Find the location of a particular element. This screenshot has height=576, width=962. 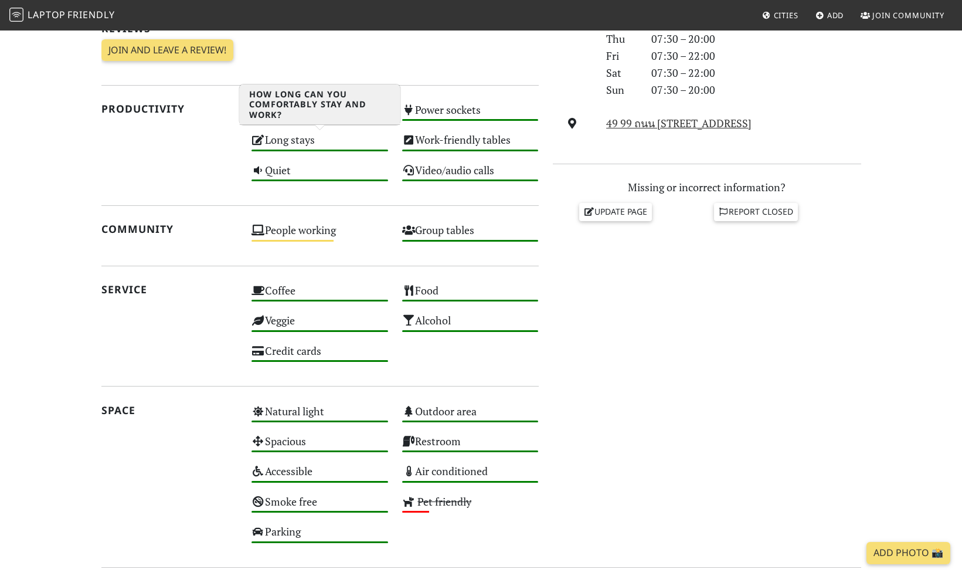

h3: How long can you comfortably stay and work? is located at coordinates (320, 104).